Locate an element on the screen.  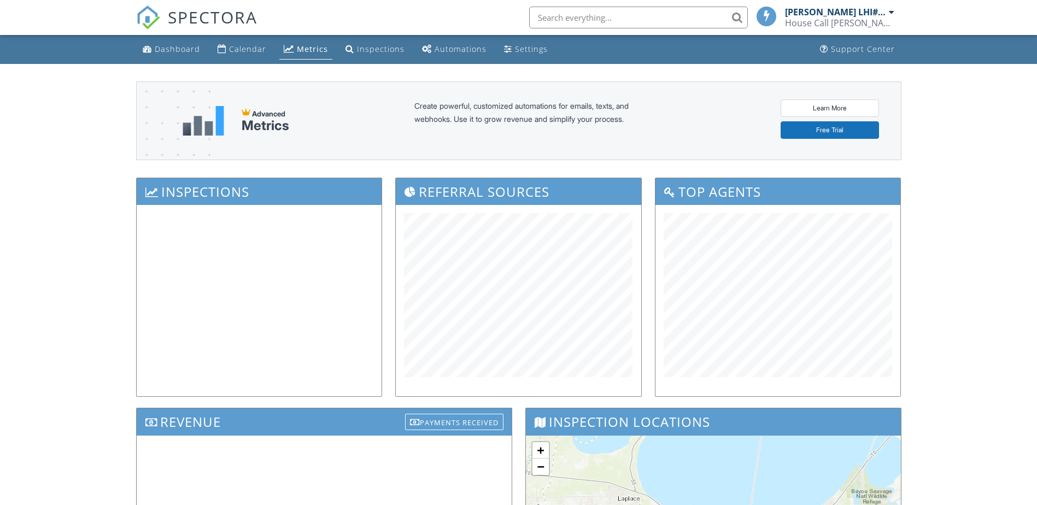
a: Dashboard is located at coordinates (171, 49).